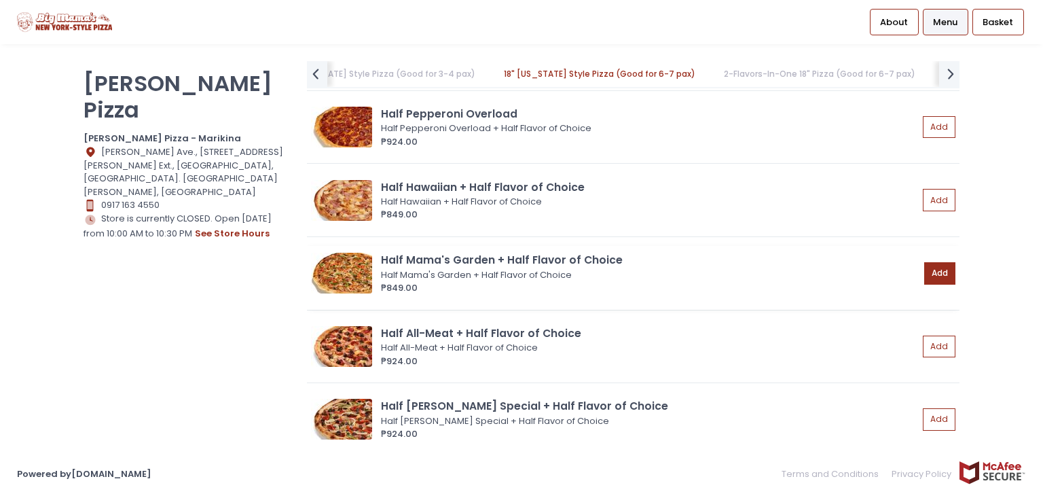 The height and width of the screenshot is (496, 1043). What do you see at coordinates (945, 22) in the screenshot?
I see `span: Menu` at bounding box center [945, 22].